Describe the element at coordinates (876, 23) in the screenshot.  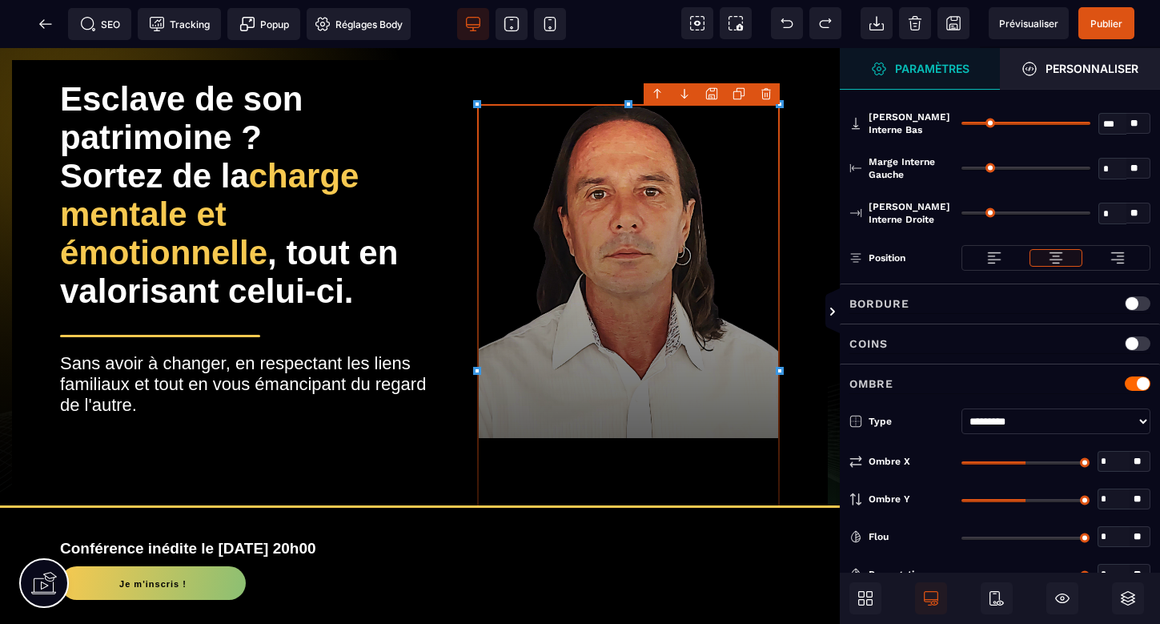
I see `span: Importer` at that location.